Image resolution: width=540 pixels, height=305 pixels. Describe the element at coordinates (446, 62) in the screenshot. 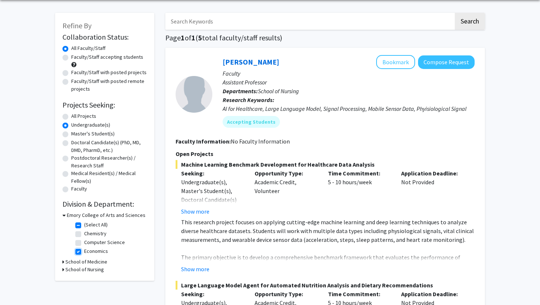

I see `button: Compose Request to Runze Yan` at that location.